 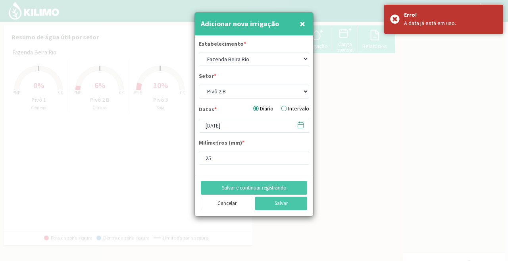 I want to click on button: Salvar, so click(x=281, y=203).